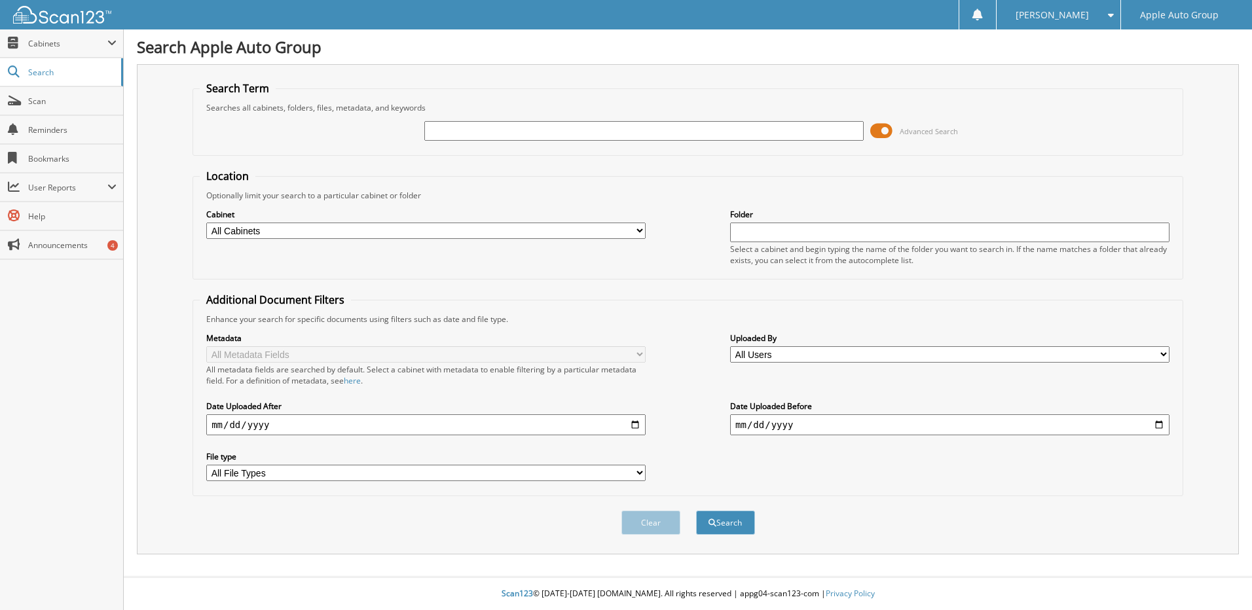 Image resolution: width=1252 pixels, height=610 pixels. I want to click on span: Help, so click(72, 216).